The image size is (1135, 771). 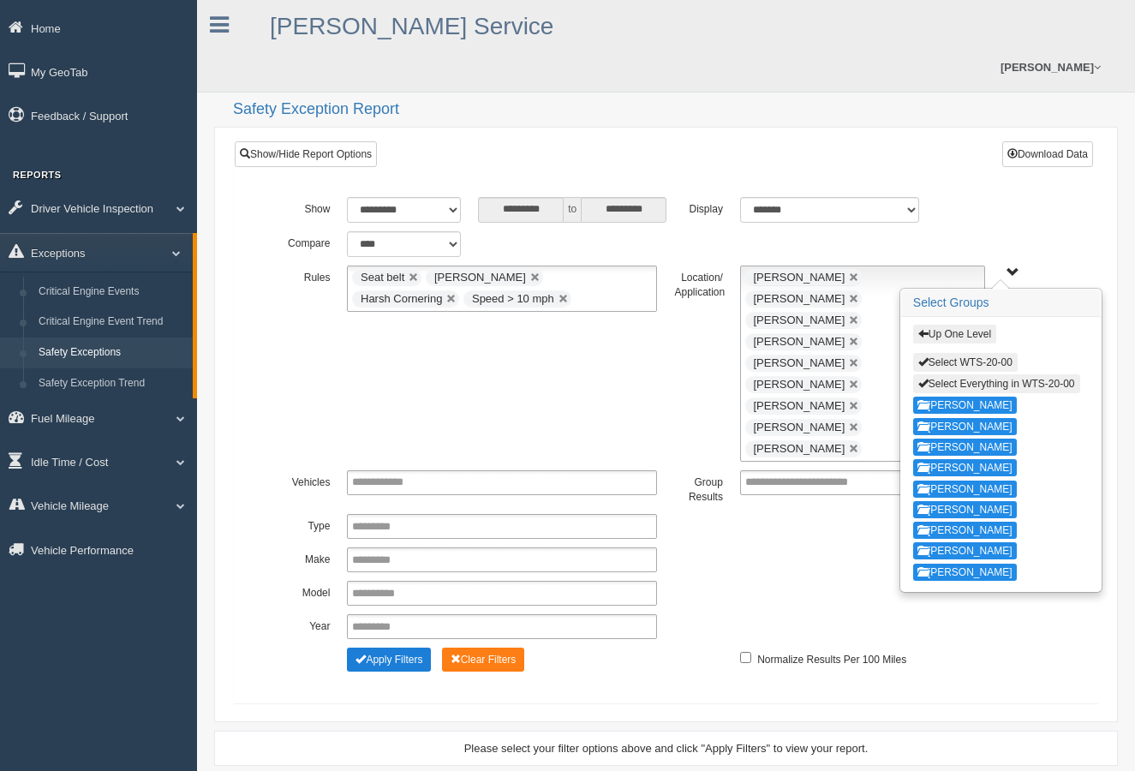 I want to click on a: Critical Engine Event Trend, so click(x=111, y=322).